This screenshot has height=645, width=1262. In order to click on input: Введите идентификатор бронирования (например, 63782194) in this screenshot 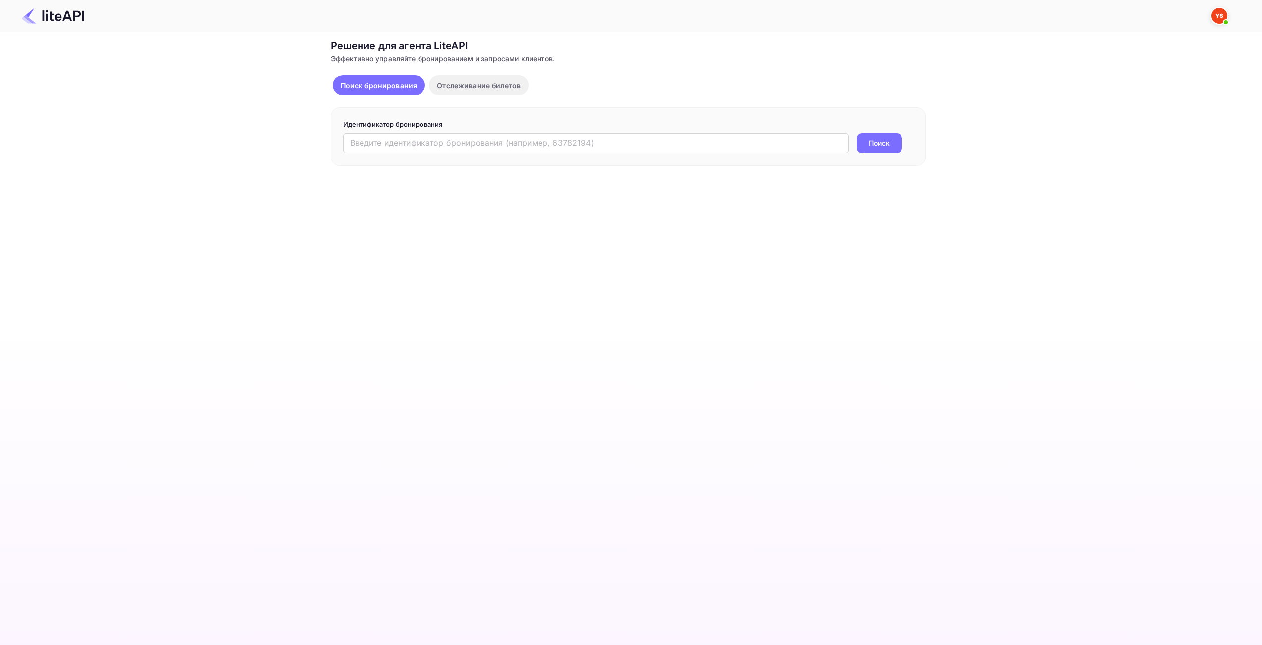, I will do `click(596, 143)`.